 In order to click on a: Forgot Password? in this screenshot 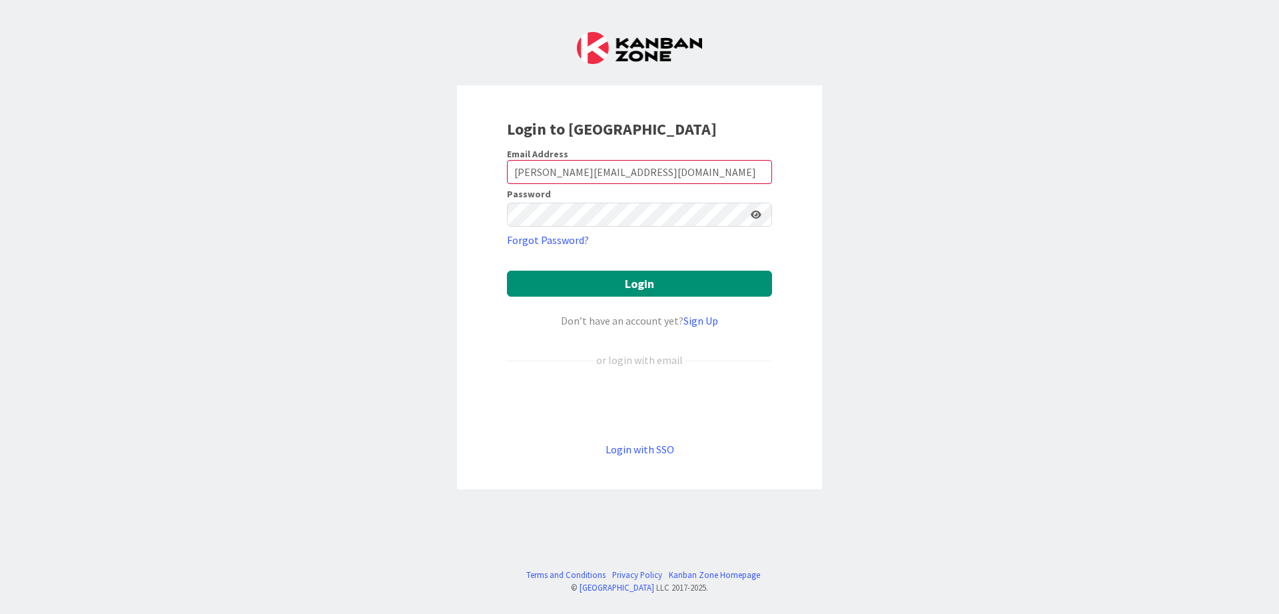, I will do `click(548, 240)`.